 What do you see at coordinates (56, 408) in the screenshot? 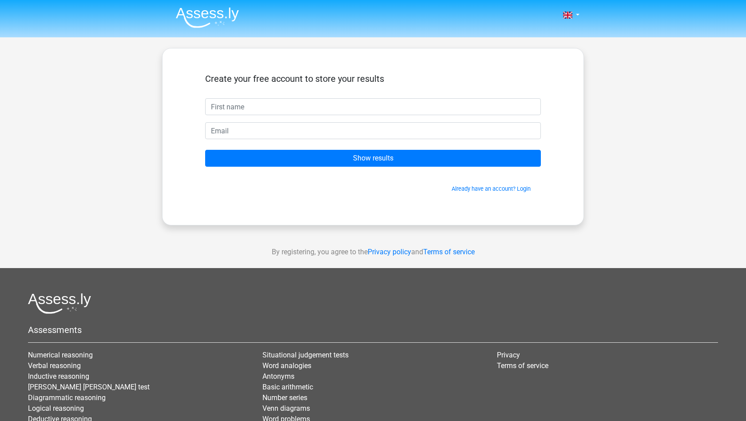
I see `a: Logical reasoning` at bounding box center [56, 408].